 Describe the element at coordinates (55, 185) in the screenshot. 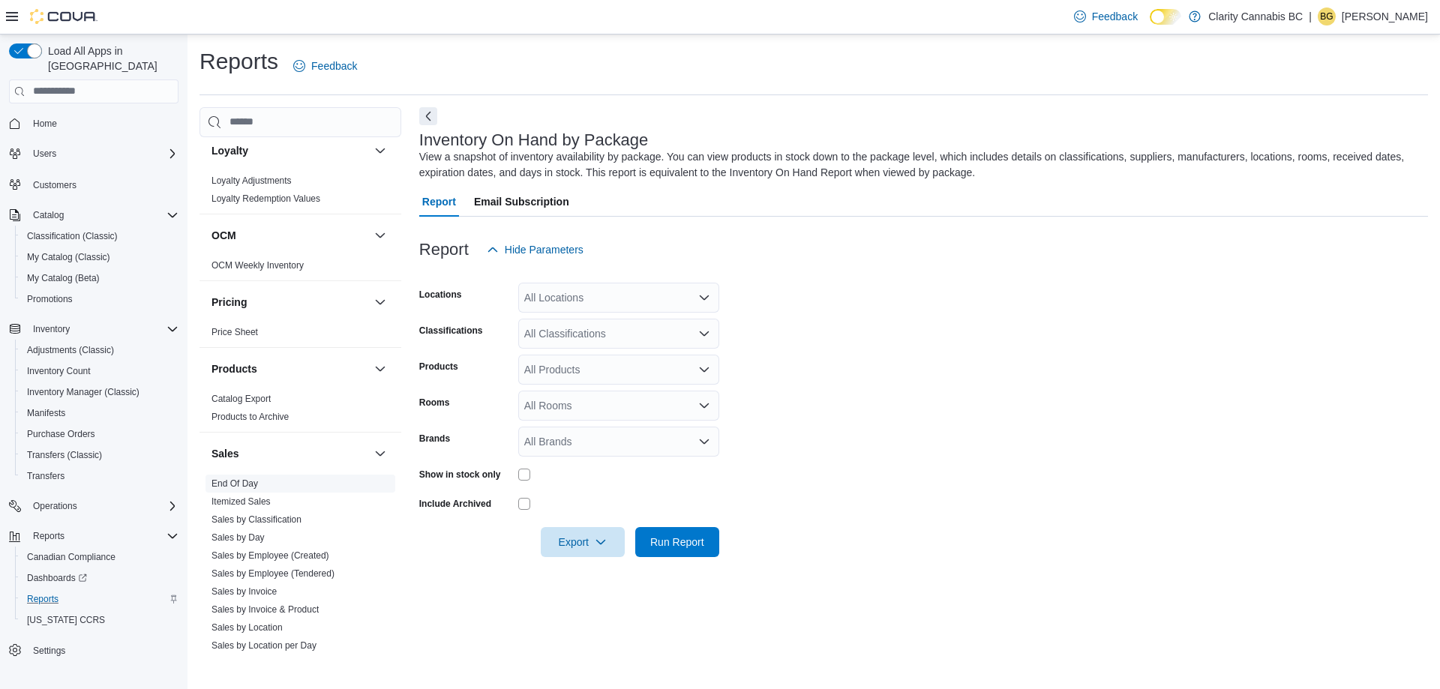

I see `a: Customers` at that location.